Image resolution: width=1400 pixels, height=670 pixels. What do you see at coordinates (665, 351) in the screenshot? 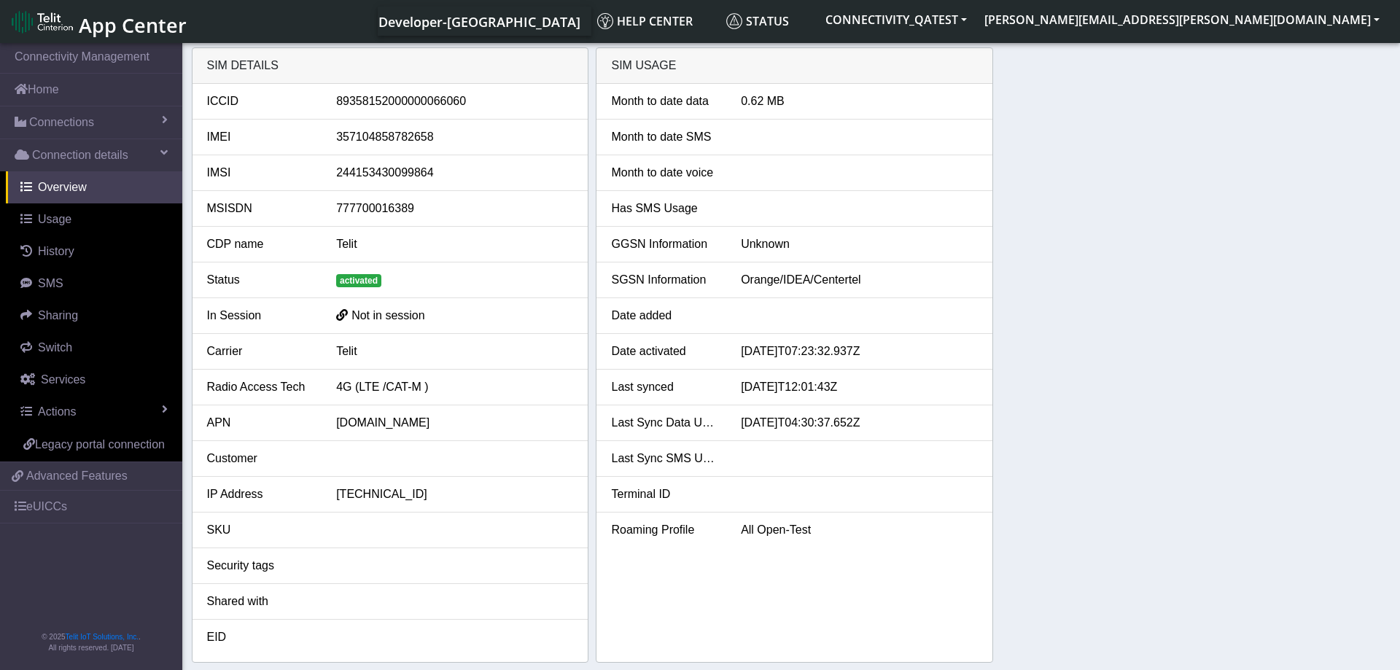
I see `div: Date activated` at bounding box center [665, 351].